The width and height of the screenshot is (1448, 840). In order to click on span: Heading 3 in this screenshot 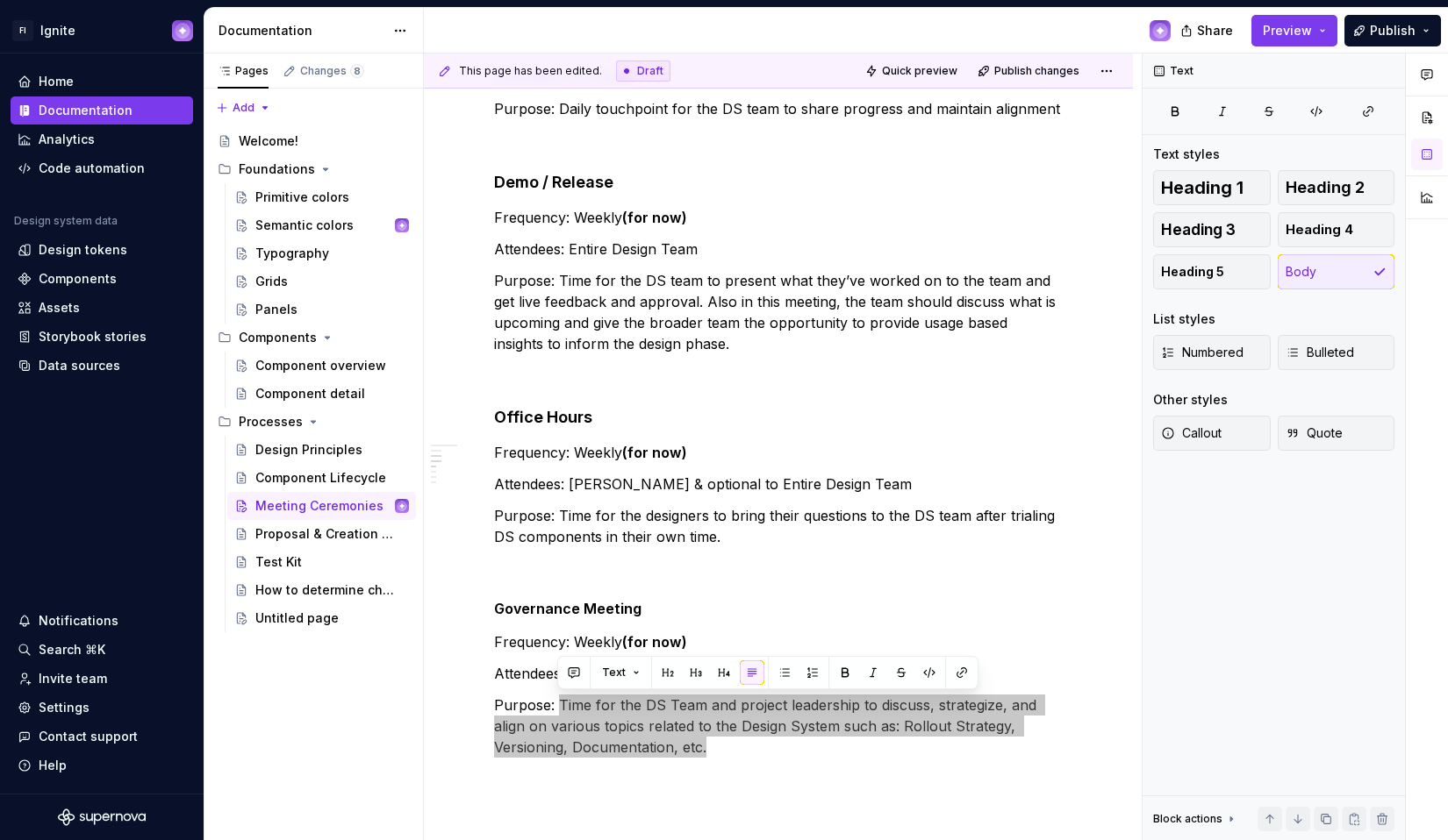, I will do `click(1197, 230)`.